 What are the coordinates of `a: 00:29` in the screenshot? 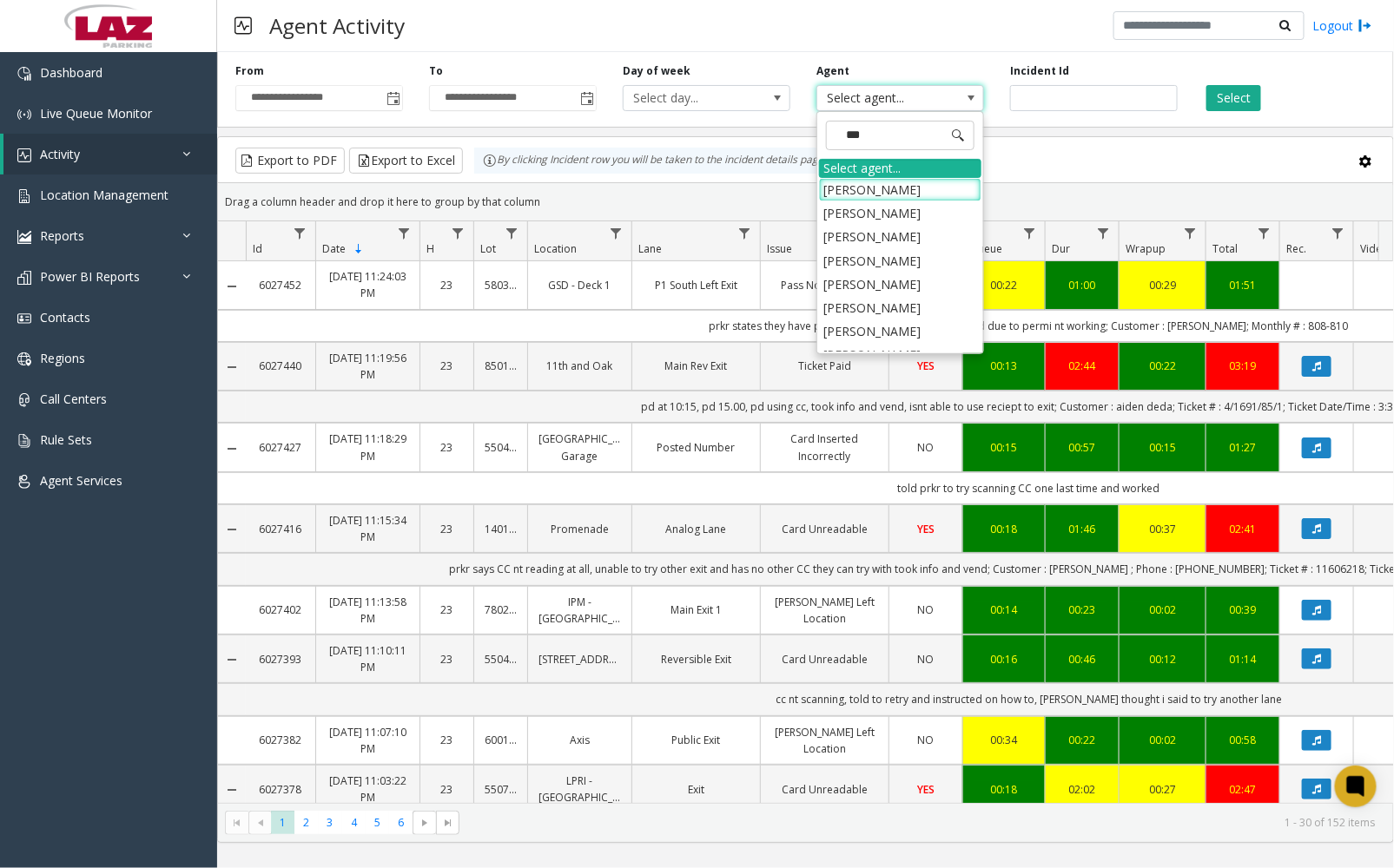 It's located at (1162, 285).